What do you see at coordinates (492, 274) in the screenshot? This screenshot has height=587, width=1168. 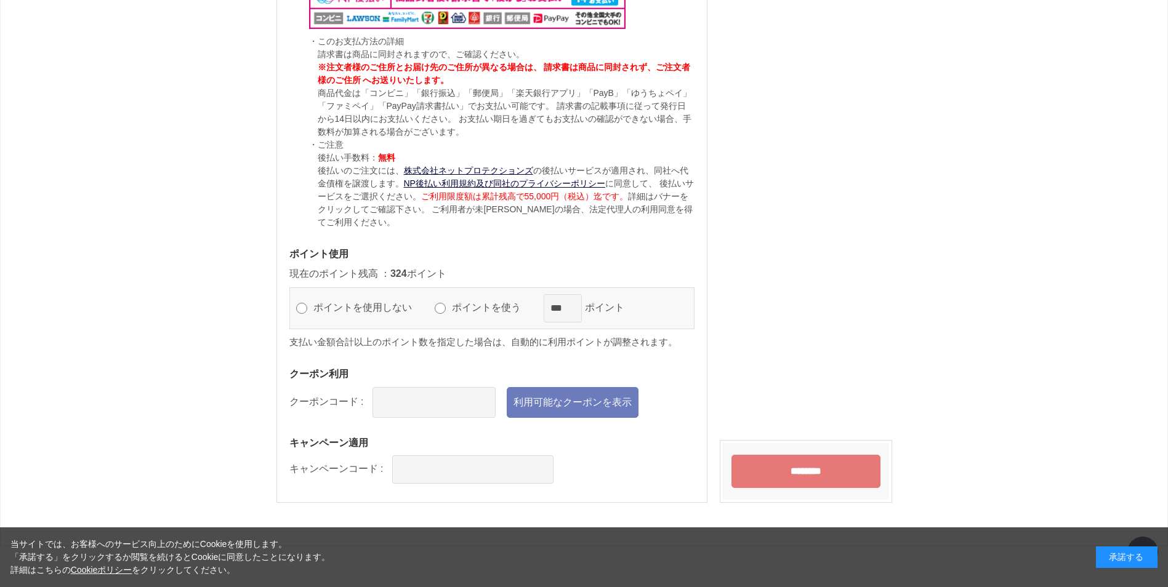 I see `p: 現在のポイント残高 ： ポイント` at bounding box center [492, 274].